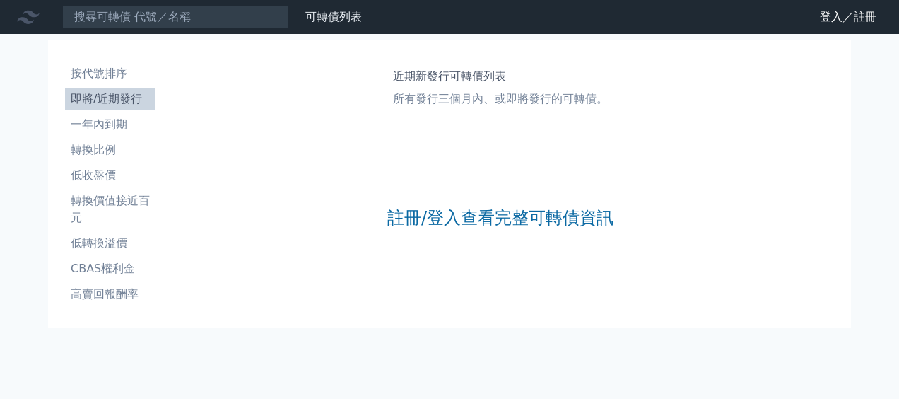  I want to click on a: 一年內到期, so click(110, 124).